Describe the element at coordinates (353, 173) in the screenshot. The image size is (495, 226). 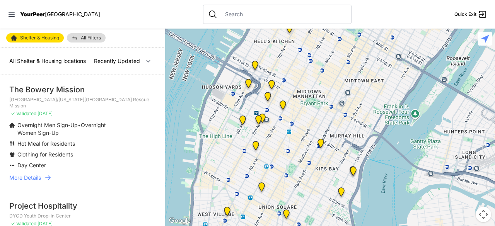
I see `div: 30th Street Intake Center for Men` at that location.